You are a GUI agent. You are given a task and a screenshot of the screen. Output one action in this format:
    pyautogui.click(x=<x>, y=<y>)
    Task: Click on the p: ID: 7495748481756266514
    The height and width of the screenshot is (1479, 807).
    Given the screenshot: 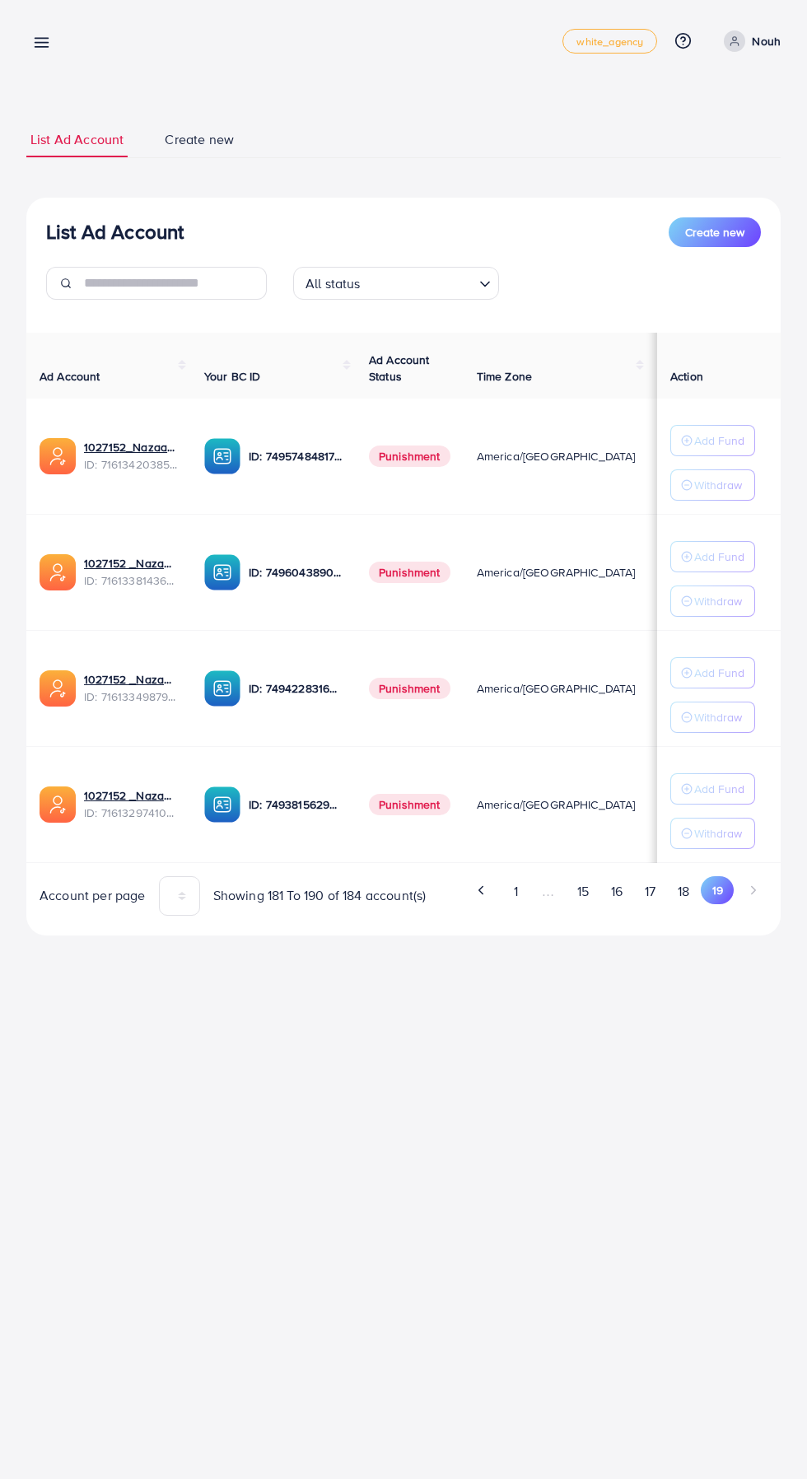 What is the action you would take?
    pyautogui.click(x=296, y=456)
    